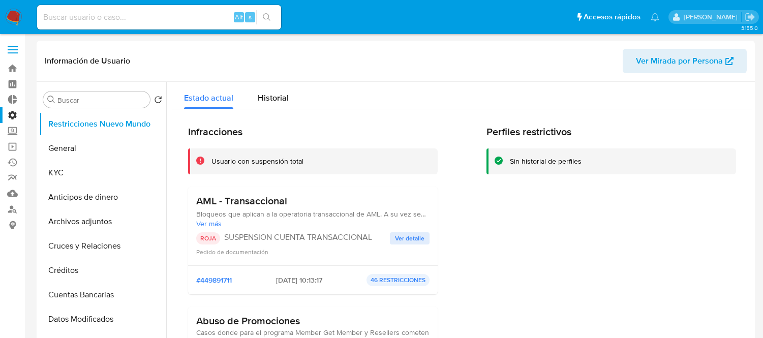 This screenshot has width=763, height=338. Describe the element at coordinates (750, 17) in the screenshot. I see `a: Salir` at that location.